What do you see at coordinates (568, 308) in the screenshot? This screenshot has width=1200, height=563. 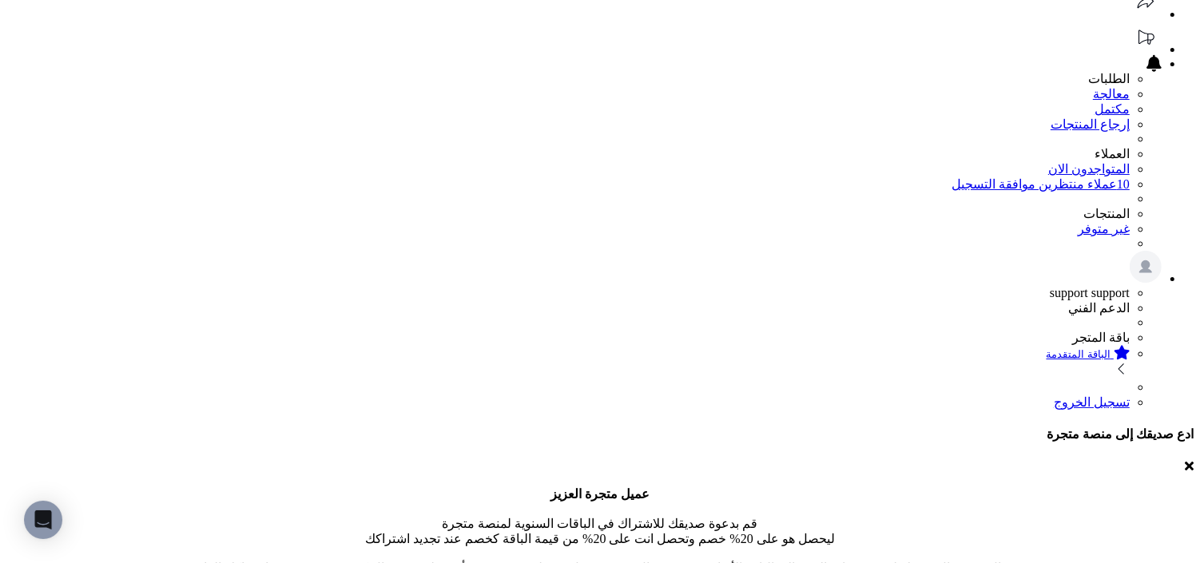 I see `li: الدعم الفني` at bounding box center [568, 308].